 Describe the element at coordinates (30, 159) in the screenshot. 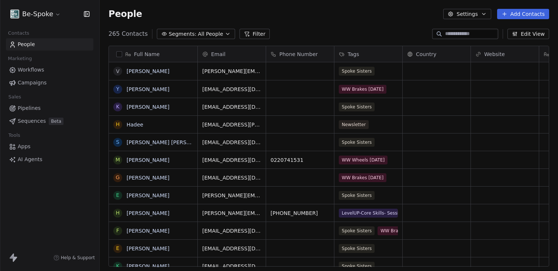

I see `span: AI Agents` at that location.